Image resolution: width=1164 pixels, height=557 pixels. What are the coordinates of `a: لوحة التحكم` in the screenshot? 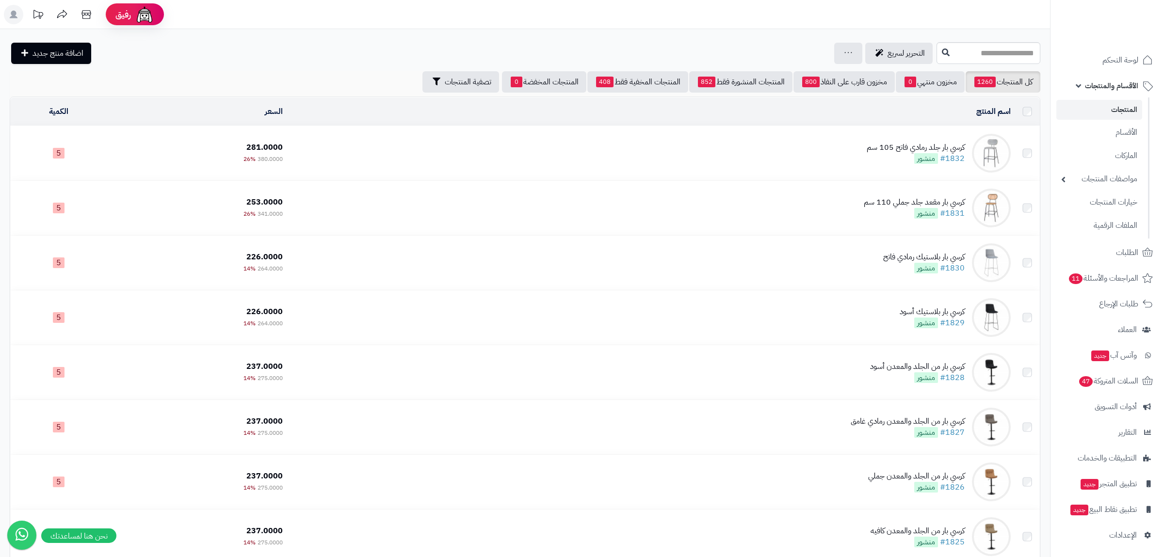 It's located at (1107, 60).